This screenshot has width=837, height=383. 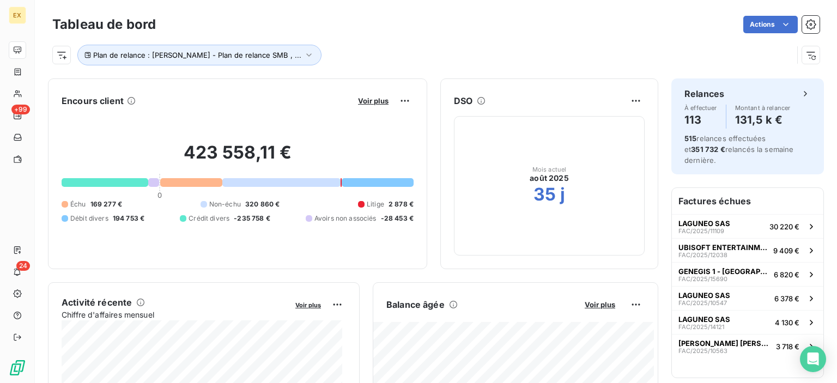 I want to click on span: +99, so click(x=21, y=110).